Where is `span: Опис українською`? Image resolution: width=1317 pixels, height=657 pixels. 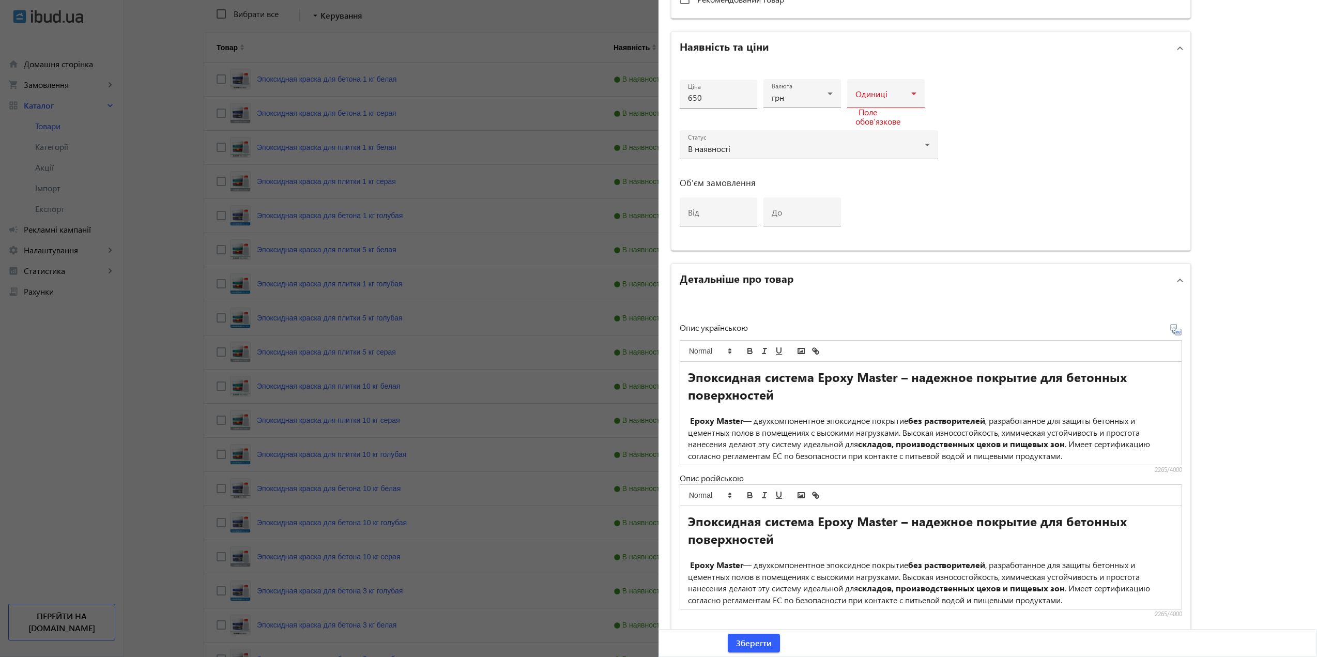
span: Опис українською is located at coordinates (714, 327).